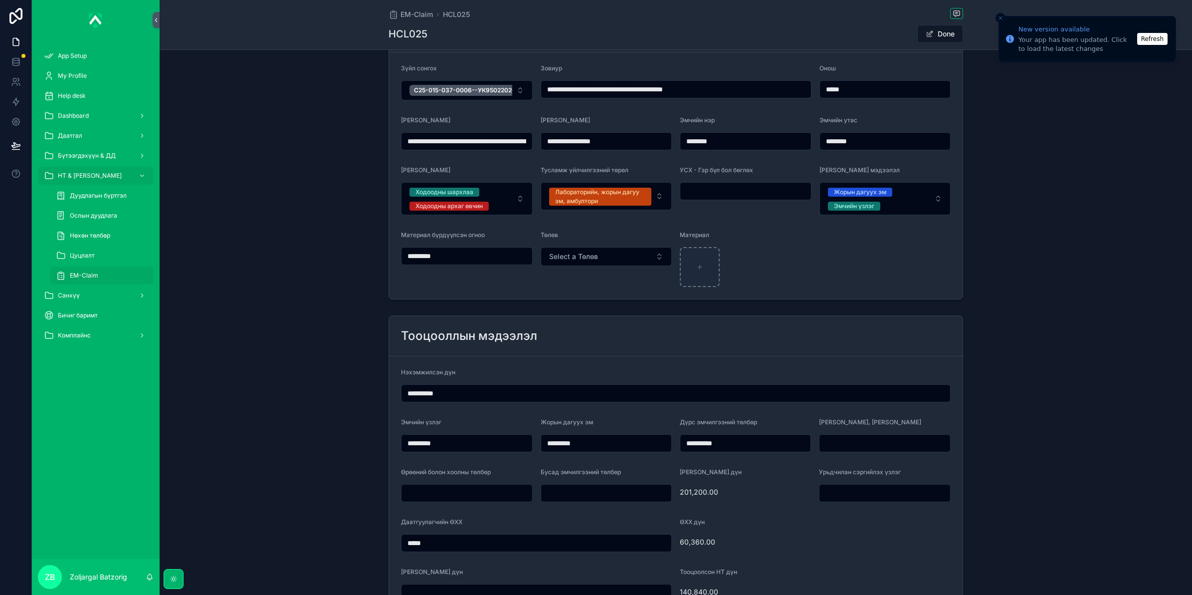  Describe the element at coordinates (50, 577) in the screenshot. I see `span: ZB` at that location.